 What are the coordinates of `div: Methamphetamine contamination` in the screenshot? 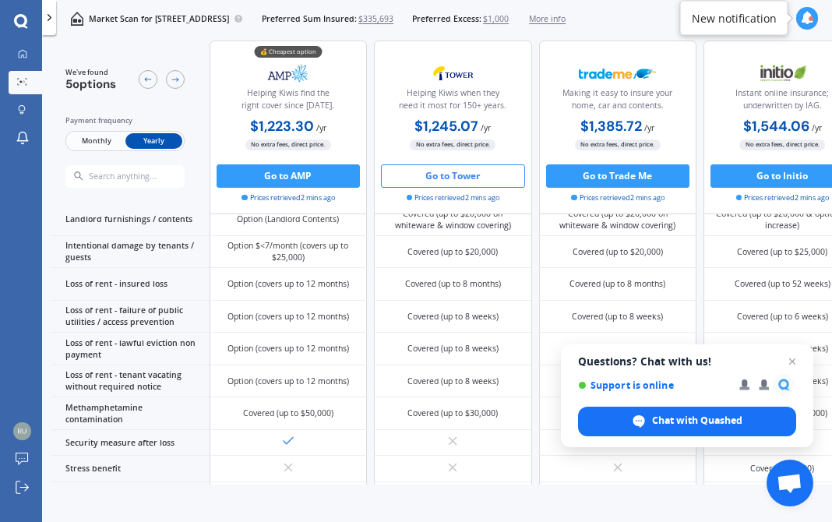 It's located at (130, 414).